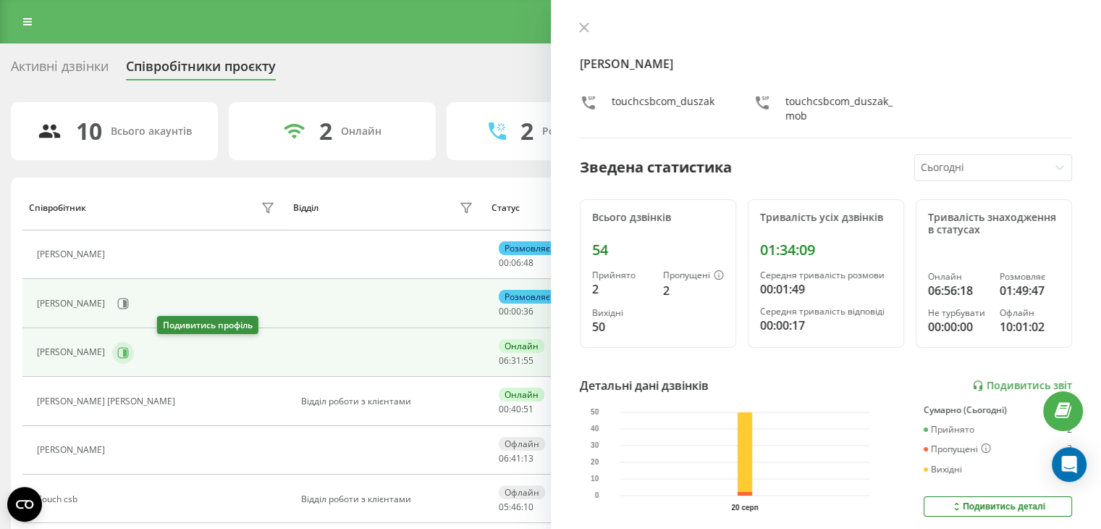 The image size is (1101, 529). Describe the element at coordinates (1030, 327) in the screenshot. I see `div: 10:01:02` at that location.